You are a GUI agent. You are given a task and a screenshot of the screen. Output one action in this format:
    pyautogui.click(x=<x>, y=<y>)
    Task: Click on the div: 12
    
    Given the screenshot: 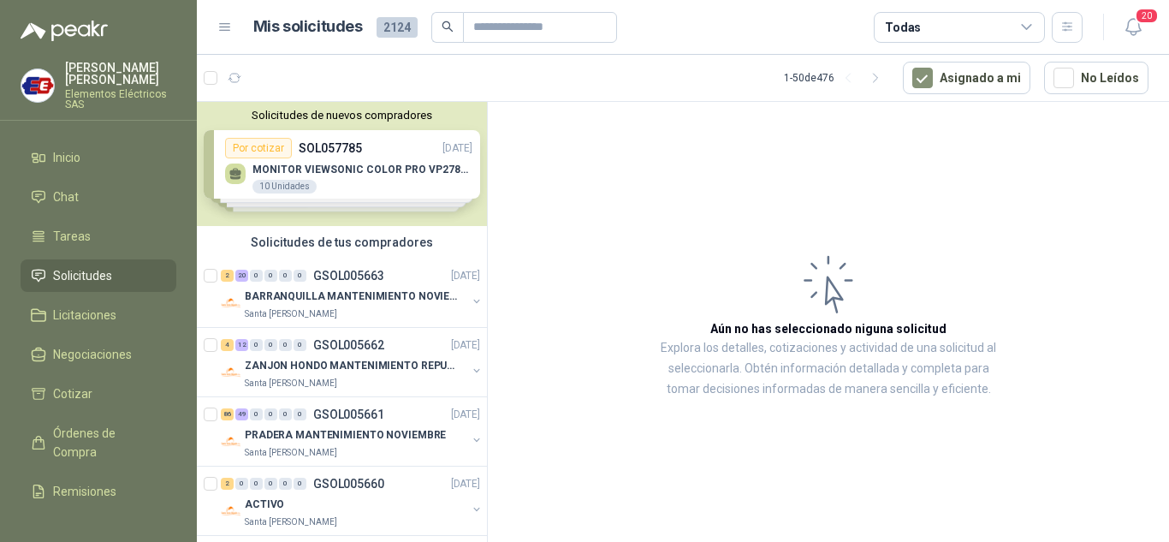 What is the action you would take?
    pyautogui.click(x=241, y=345)
    